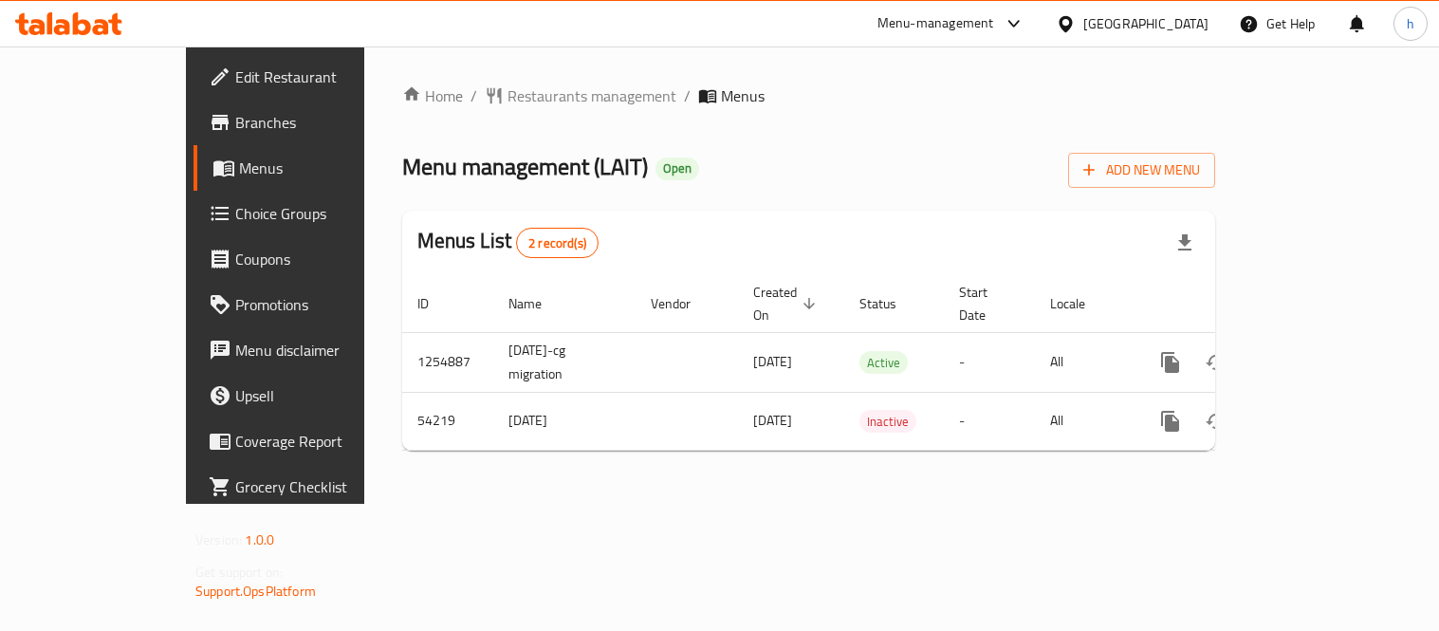  Describe the element at coordinates (322, 487) in the screenshot. I see `span: Grocery Checklist` at that location.